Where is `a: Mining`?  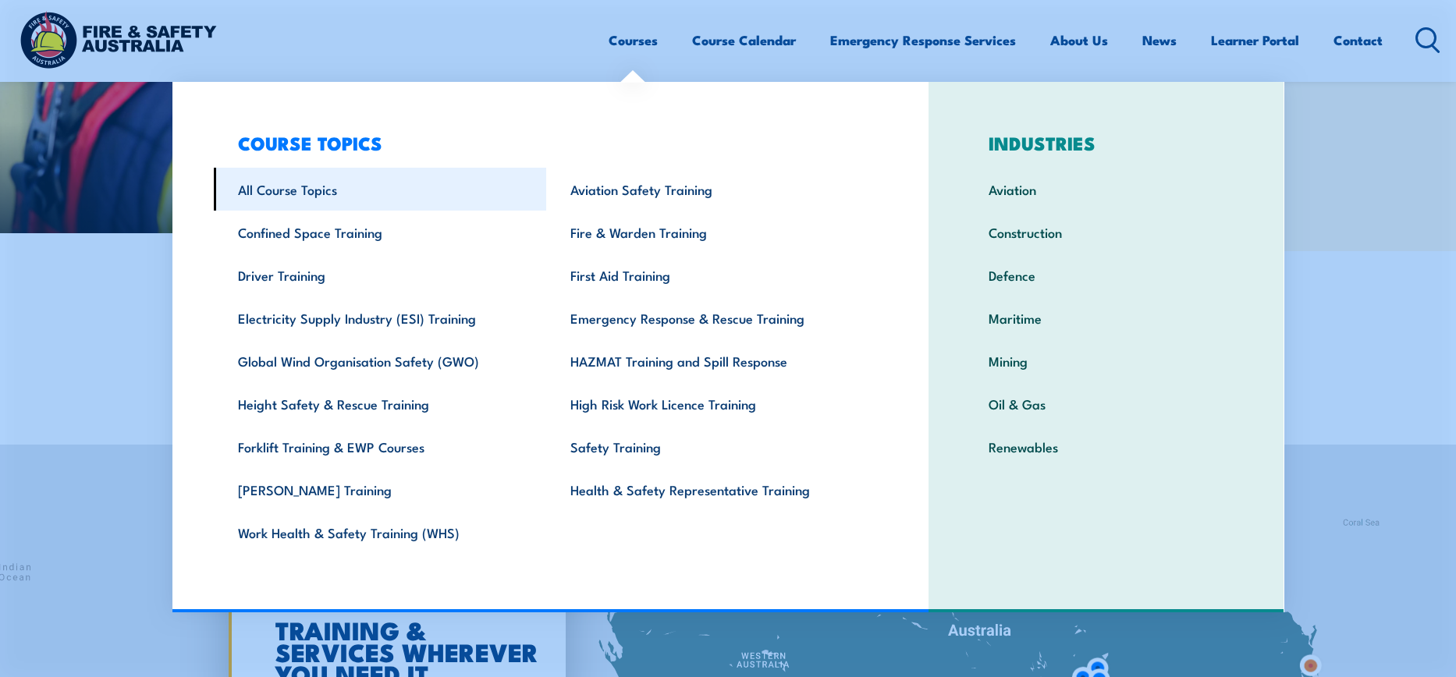 a: Mining is located at coordinates (1106, 361).